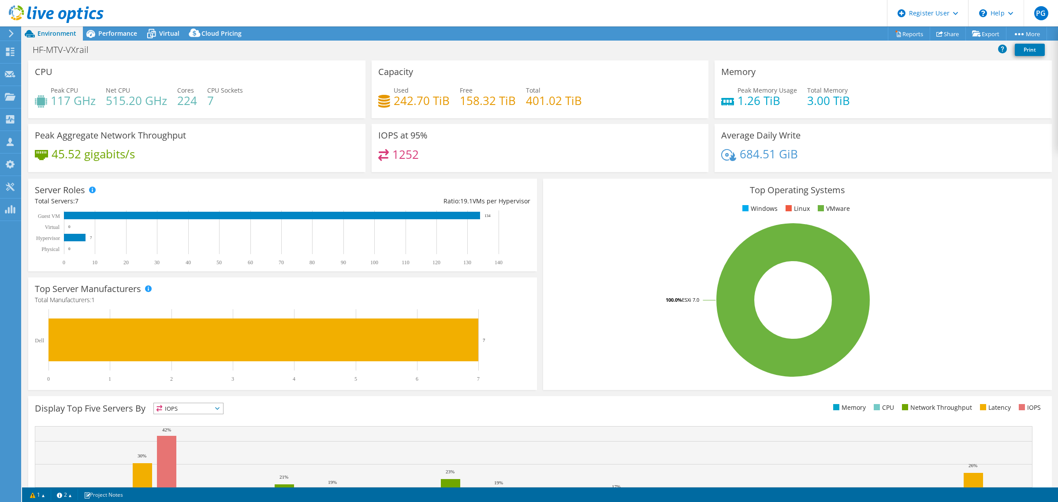 The height and width of the screenshot is (502, 1058). Describe the element at coordinates (126, 262) in the screenshot. I see `text: 20` at that location.